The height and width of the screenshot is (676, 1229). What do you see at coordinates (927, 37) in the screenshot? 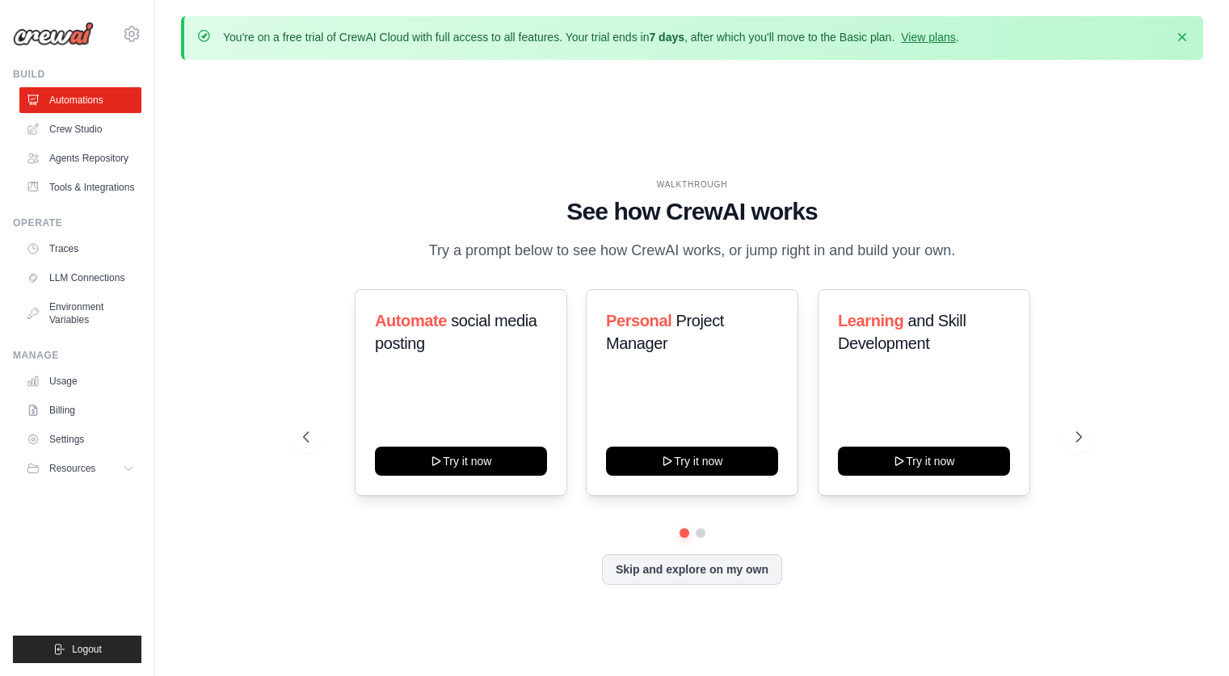
I see `a: View plans` at bounding box center [927, 37].